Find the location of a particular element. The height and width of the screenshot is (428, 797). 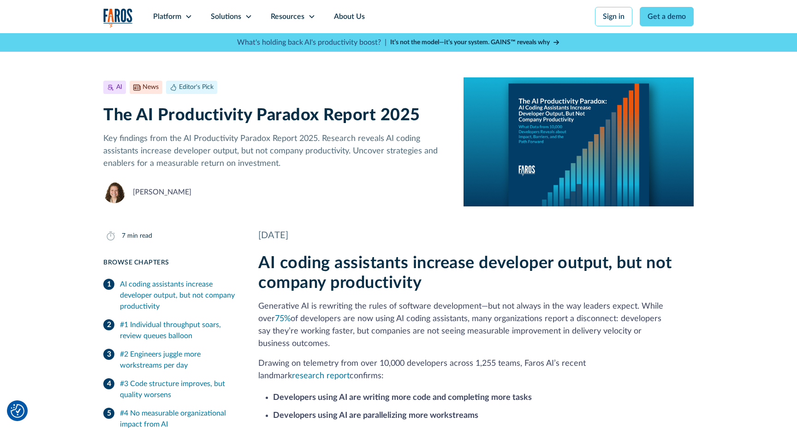

p: Generative AI is rewriting the rules of software development—but not always in the way leaders ex... is located at coordinates (476, 325).